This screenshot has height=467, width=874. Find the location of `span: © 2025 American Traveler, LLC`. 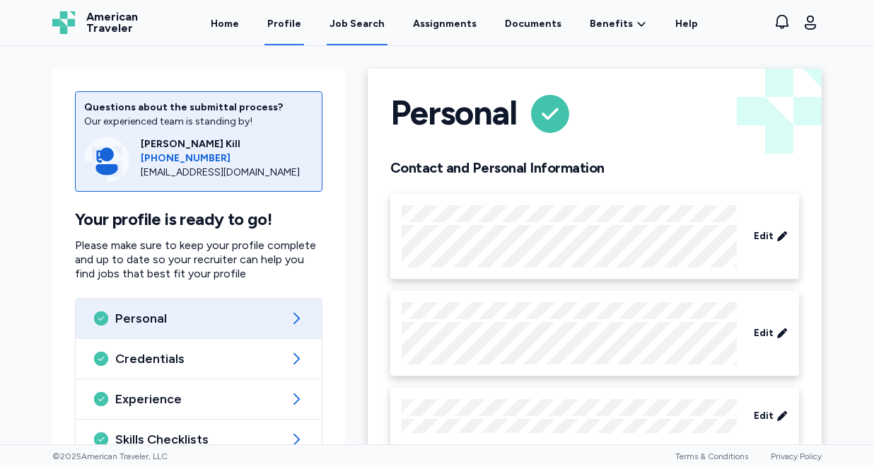

span: © 2025 American Traveler, LLC is located at coordinates (110, 456).